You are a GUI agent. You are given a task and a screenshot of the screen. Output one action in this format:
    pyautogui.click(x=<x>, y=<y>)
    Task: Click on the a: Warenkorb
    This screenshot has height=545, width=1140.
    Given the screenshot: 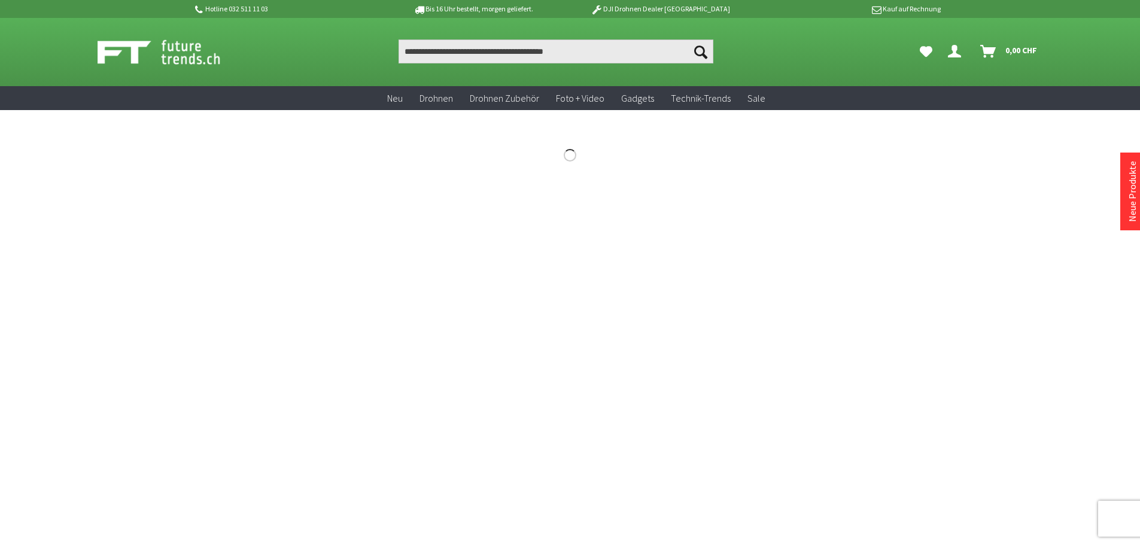 What is the action you would take?
    pyautogui.click(x=1009, y=51)
    